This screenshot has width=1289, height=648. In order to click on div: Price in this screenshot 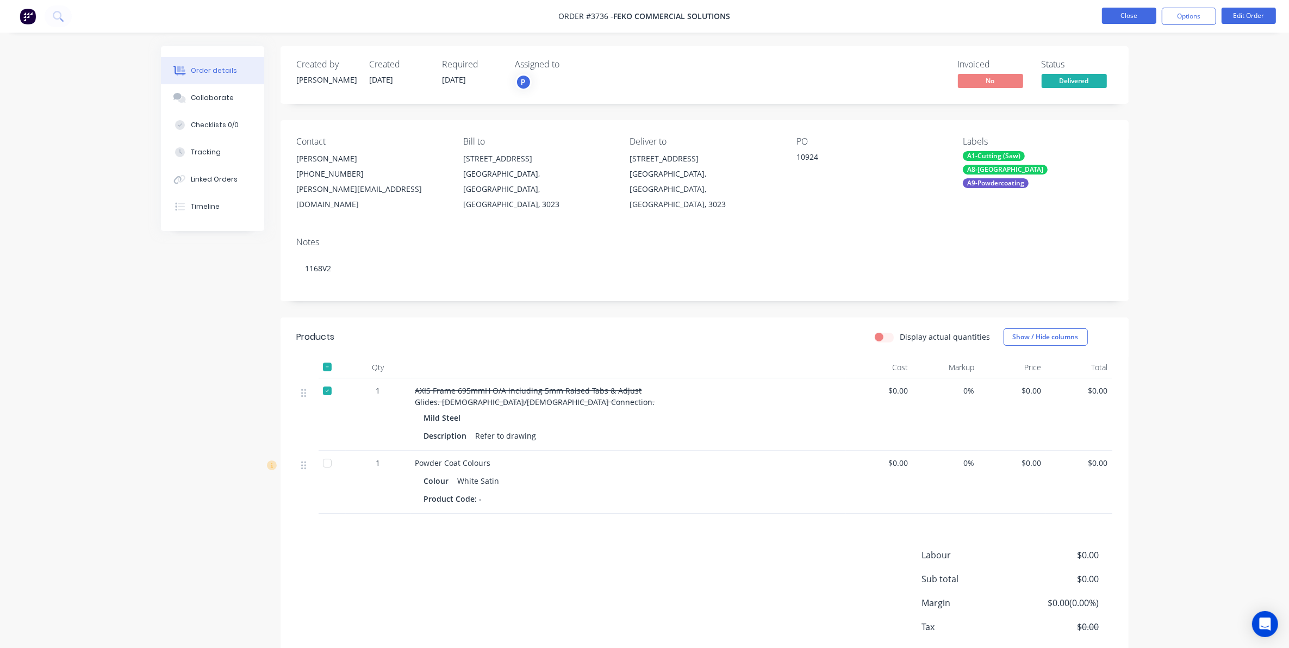, I will do `click(1012, 367)`.